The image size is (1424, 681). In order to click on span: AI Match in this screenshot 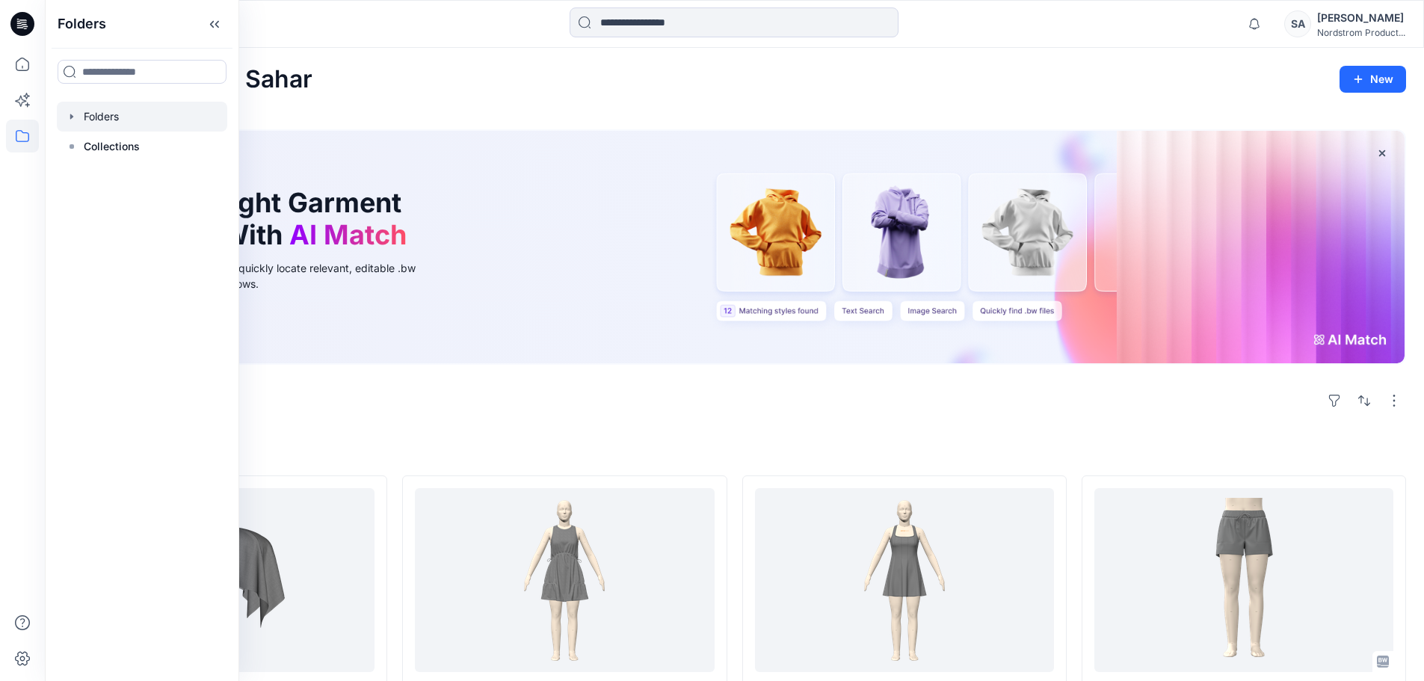, I will do `click(348, 235)`.